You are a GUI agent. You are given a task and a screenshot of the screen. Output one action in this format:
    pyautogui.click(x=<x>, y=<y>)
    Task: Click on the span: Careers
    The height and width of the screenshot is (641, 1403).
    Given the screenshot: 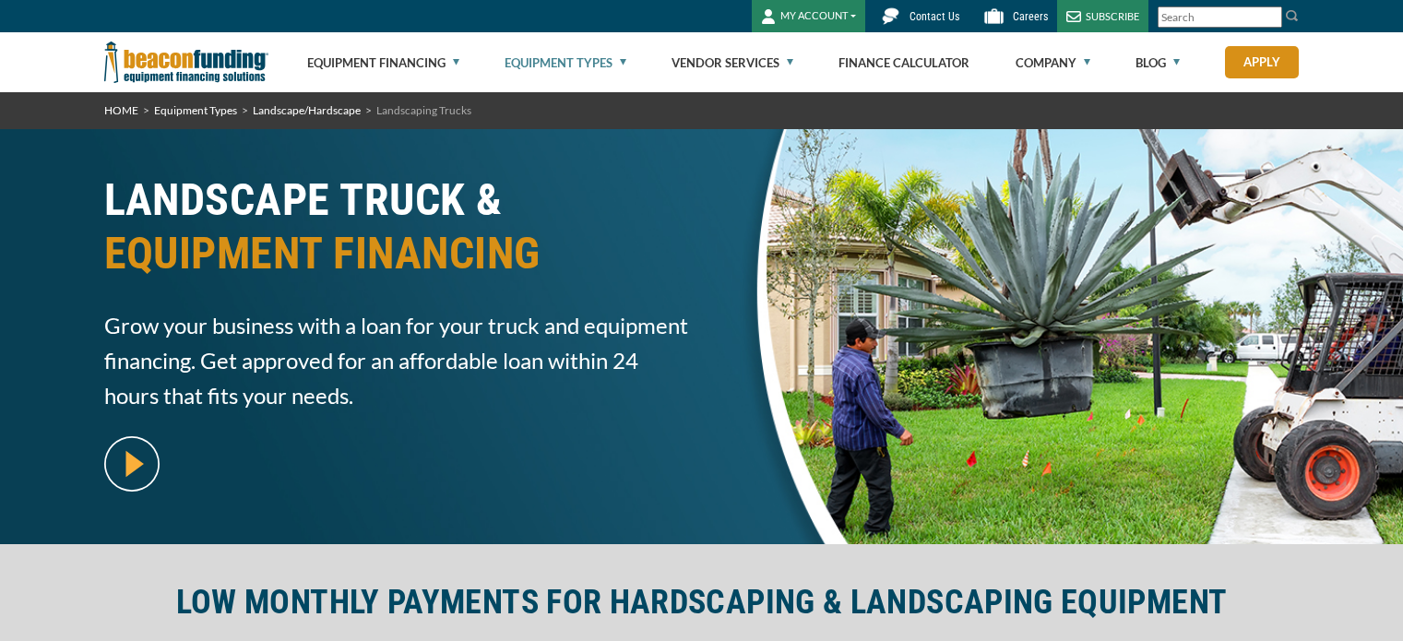 What is the action you would take?
    pyautogui.click(x=1031, y=17)
    